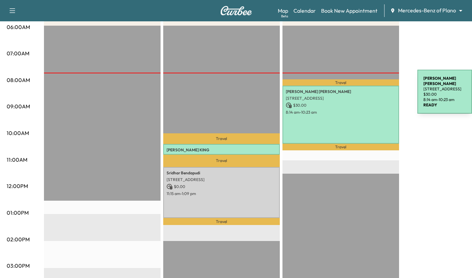  What do you see at coordinates (341, 105) in the screenshot?
I see `p: $ 30.00` at bounding box center [341, 105].